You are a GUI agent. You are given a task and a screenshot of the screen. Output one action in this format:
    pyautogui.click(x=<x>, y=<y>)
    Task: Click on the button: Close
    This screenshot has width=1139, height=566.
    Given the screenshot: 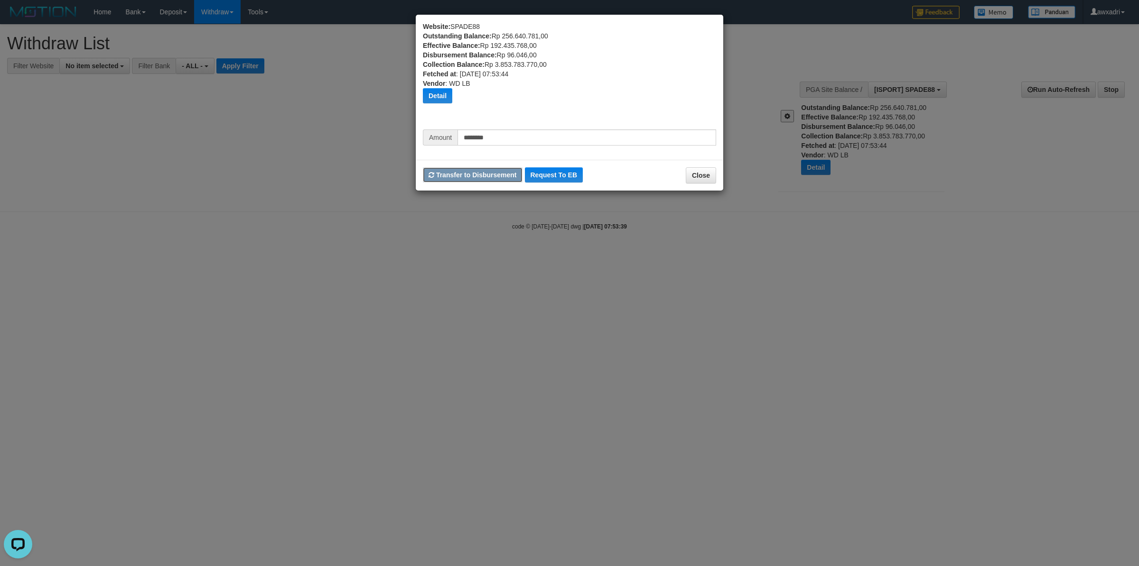 What is the action you would take?
    pyautogui.click(x=701, y=176)
    